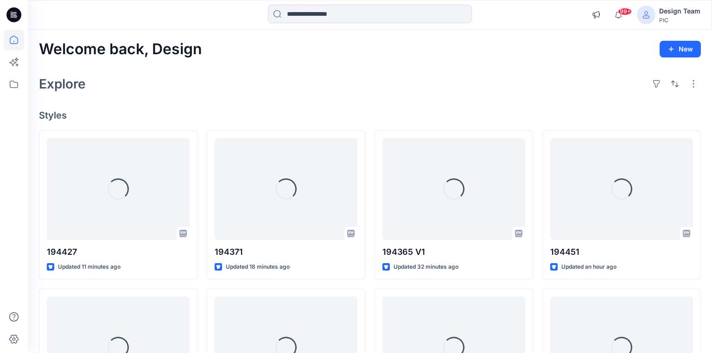 This screenshot has width=712, height=353. I want to click on h2: Explore, so click(62, 84).